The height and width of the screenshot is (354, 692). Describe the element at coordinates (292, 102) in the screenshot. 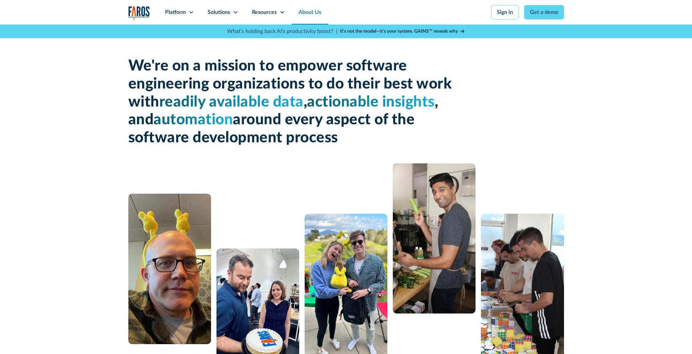

I see `h1: We're on a mission to empower software engineering organizations to do their best work with , , a...` at that location.